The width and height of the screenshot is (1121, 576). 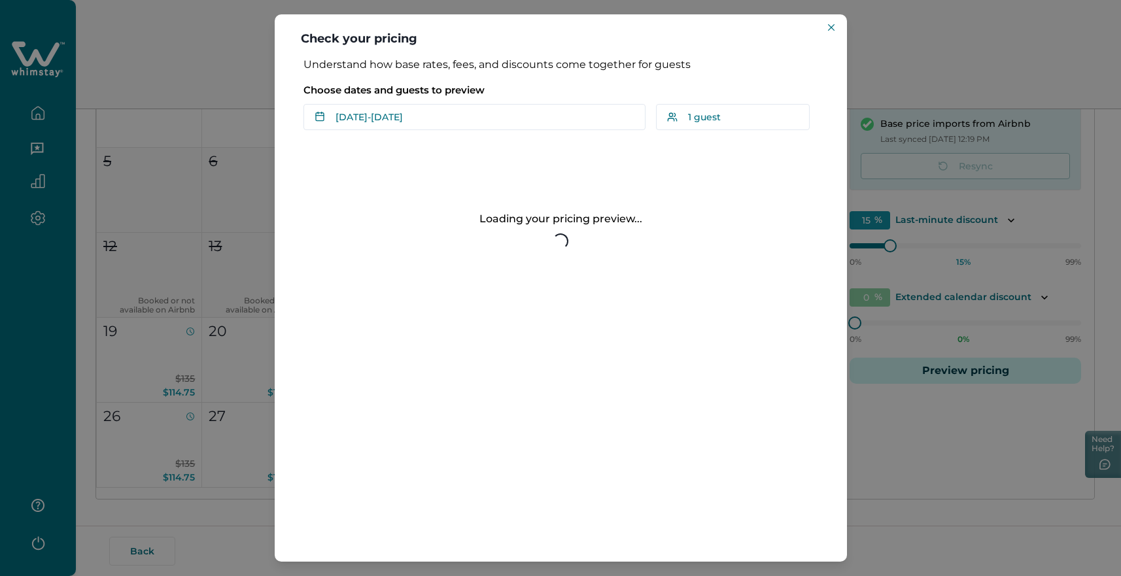 What do you see at coordinates (561, 36) in the screenshot?
I see `header: Check your pricing` at bounding box center [561, 36].